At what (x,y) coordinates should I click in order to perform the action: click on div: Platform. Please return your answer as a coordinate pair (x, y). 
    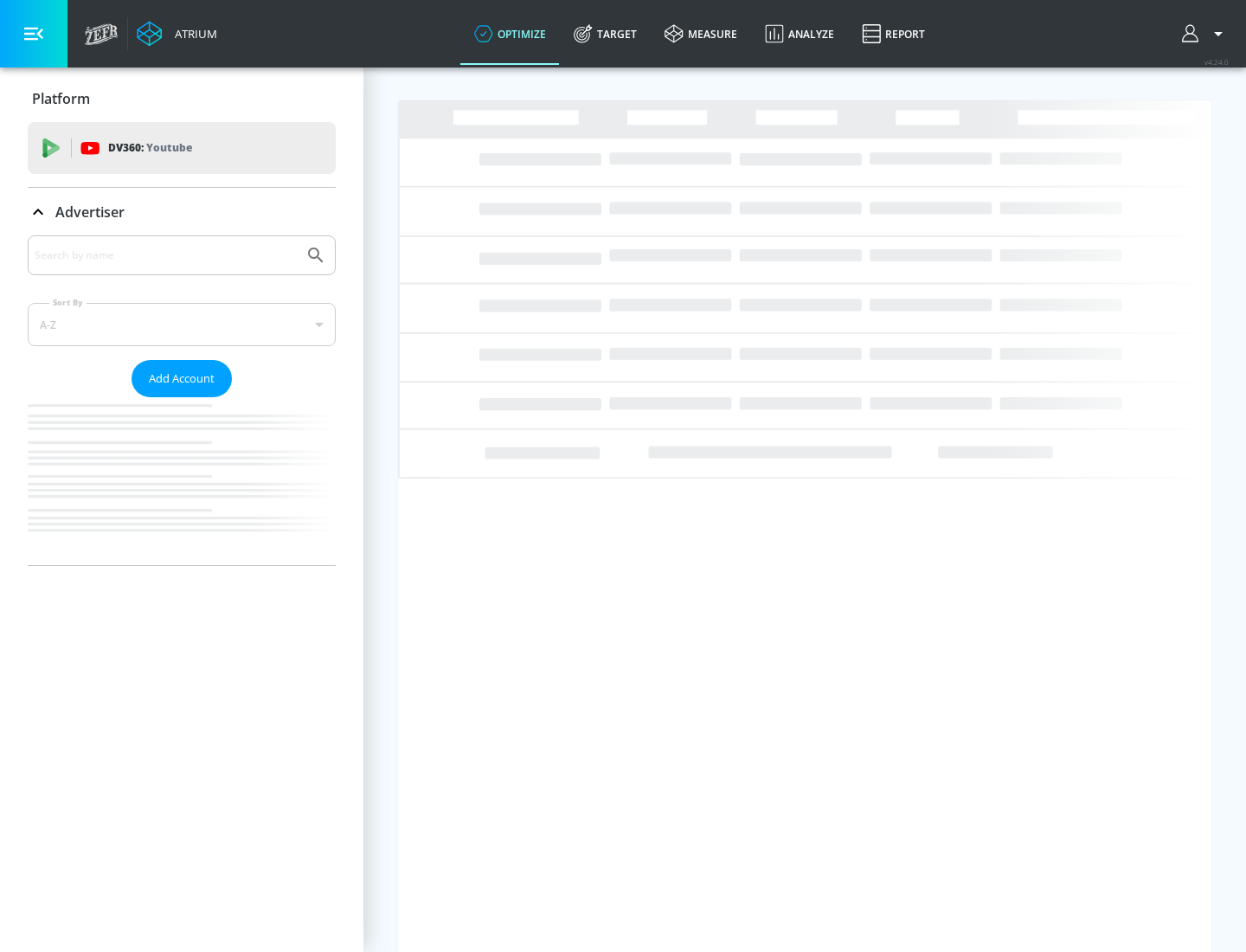
    Looking at the image, I should click on (182, 98).